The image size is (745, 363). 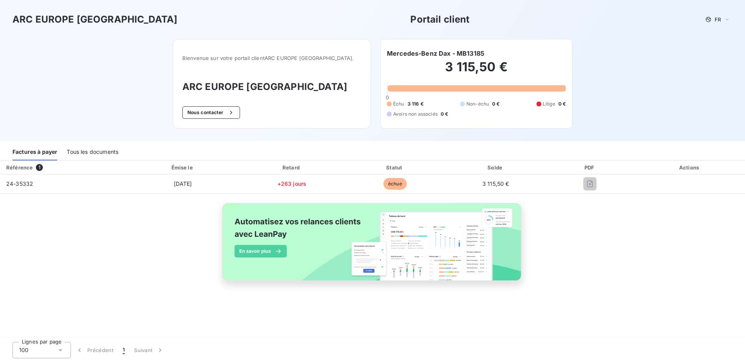 What do you see at coordinates (436, 53) in the screenshot?
I see `h6: Mercedes-Benz Dax - MB13185` at bounding box center [436, 53].